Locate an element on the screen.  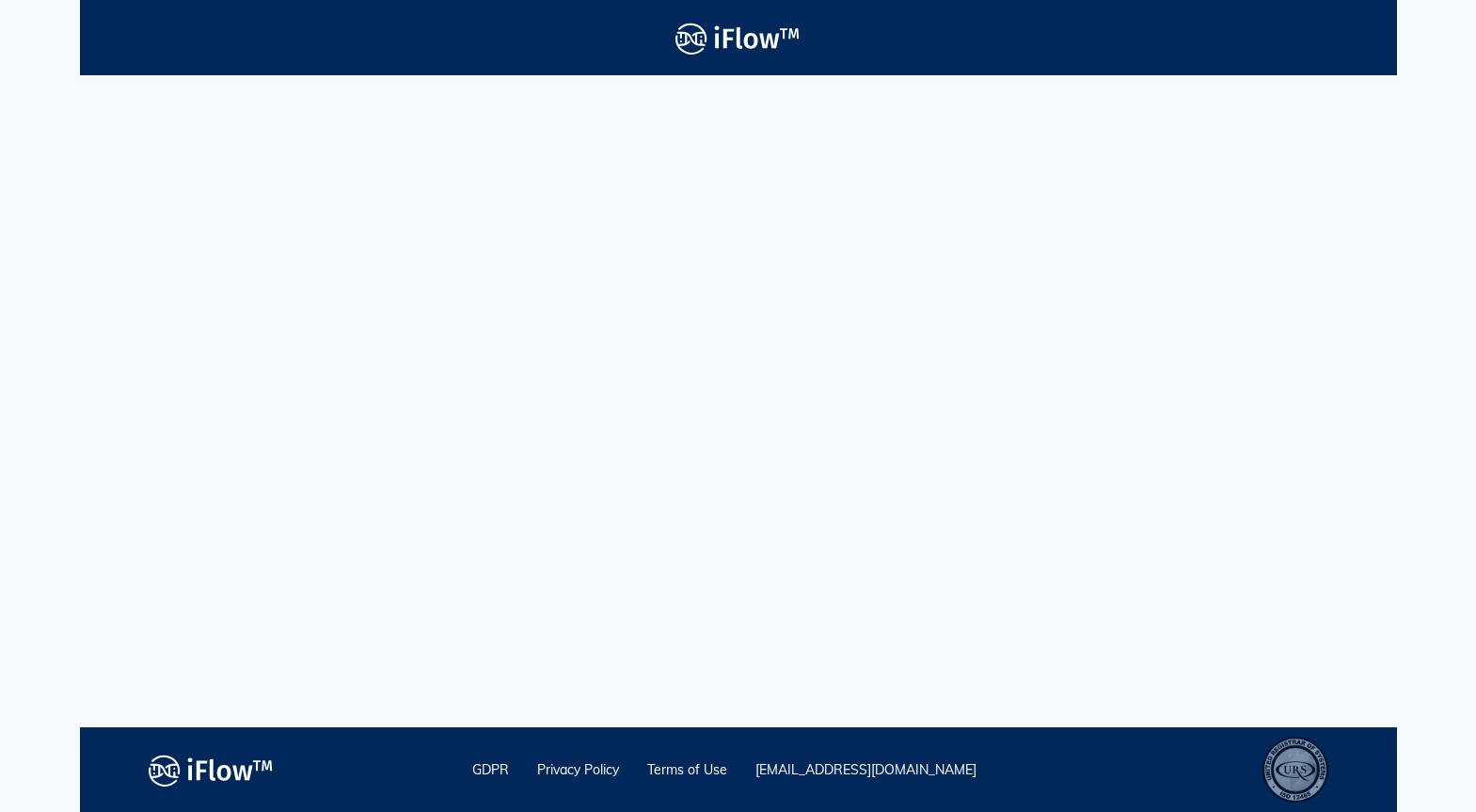
a: GDPR is located at coordinates (490, 769).